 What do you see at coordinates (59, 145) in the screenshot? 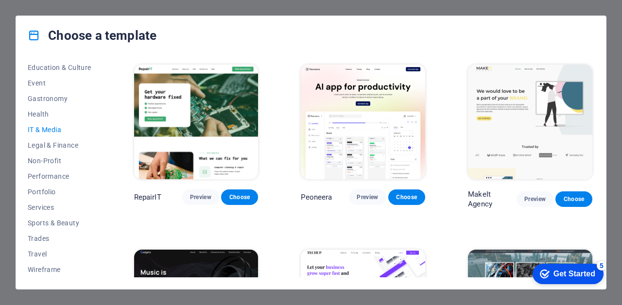
I see `span: Legal & Finance` at bounding box center [59, 145].